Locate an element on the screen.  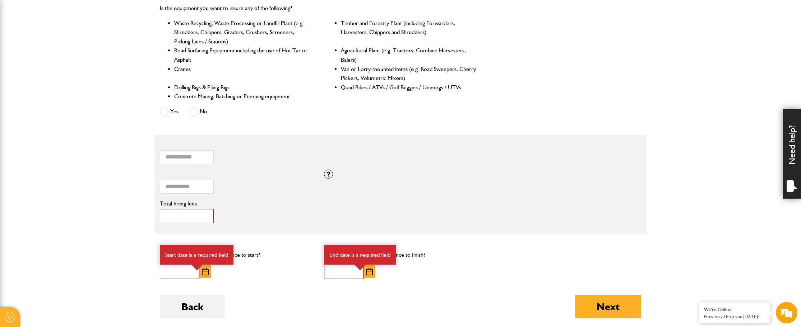
input: Enter your email address is located at coordinates (70, 95).